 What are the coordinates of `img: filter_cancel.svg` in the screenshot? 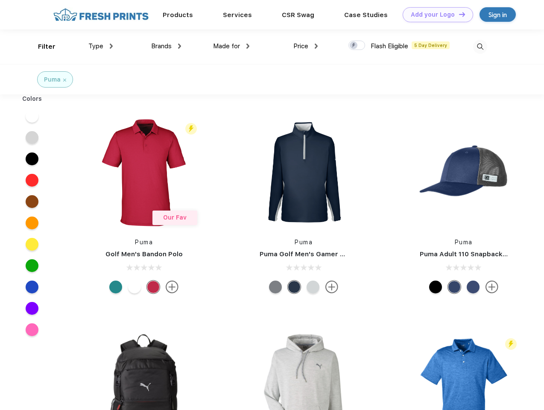 It's located at (65, 80).